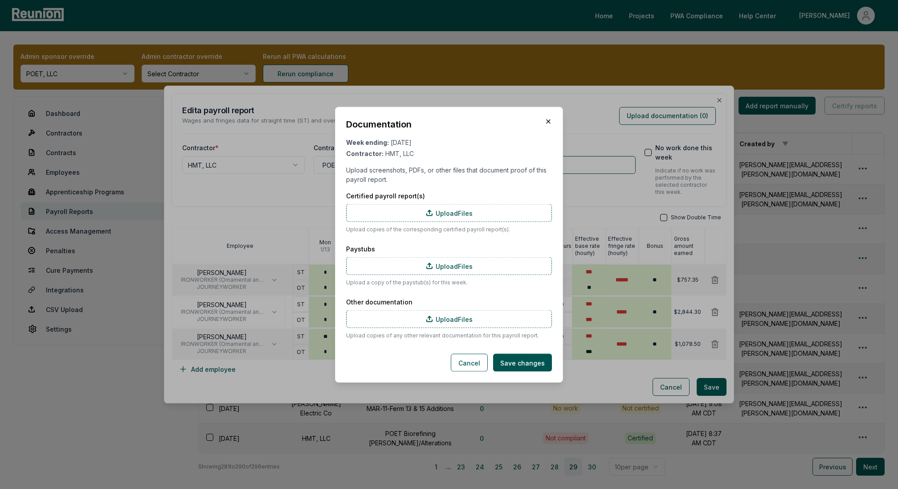  What do you see at coordinates (449, 335) in the screenshot?
I see `p: Upload copies of any other relevant documentation for this payroll report.` at bounding box center [449, 335].